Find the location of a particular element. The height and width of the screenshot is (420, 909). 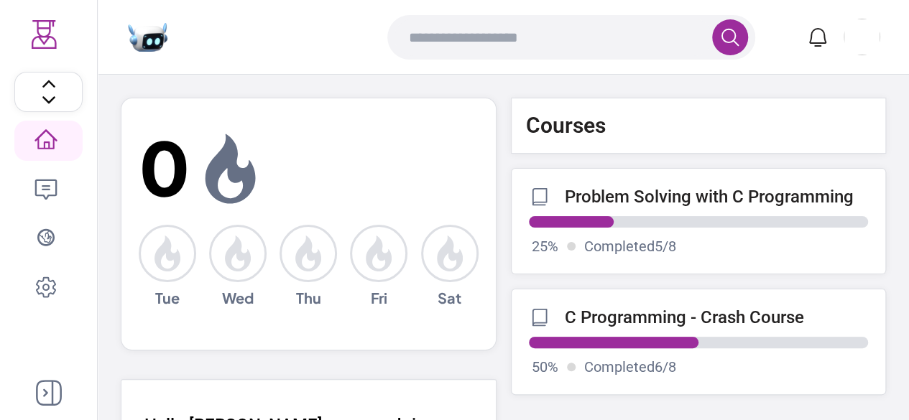

p: Problem Solving with C Programming is located at coordinates (709, 197).